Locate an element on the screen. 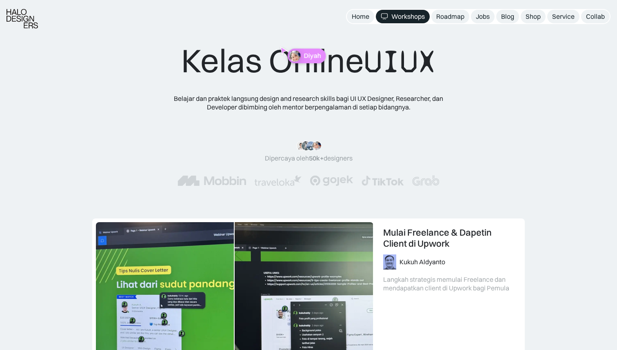 The width and height of the screenshot is (617, 350). a: Shop is located at coordinates (533, 16).